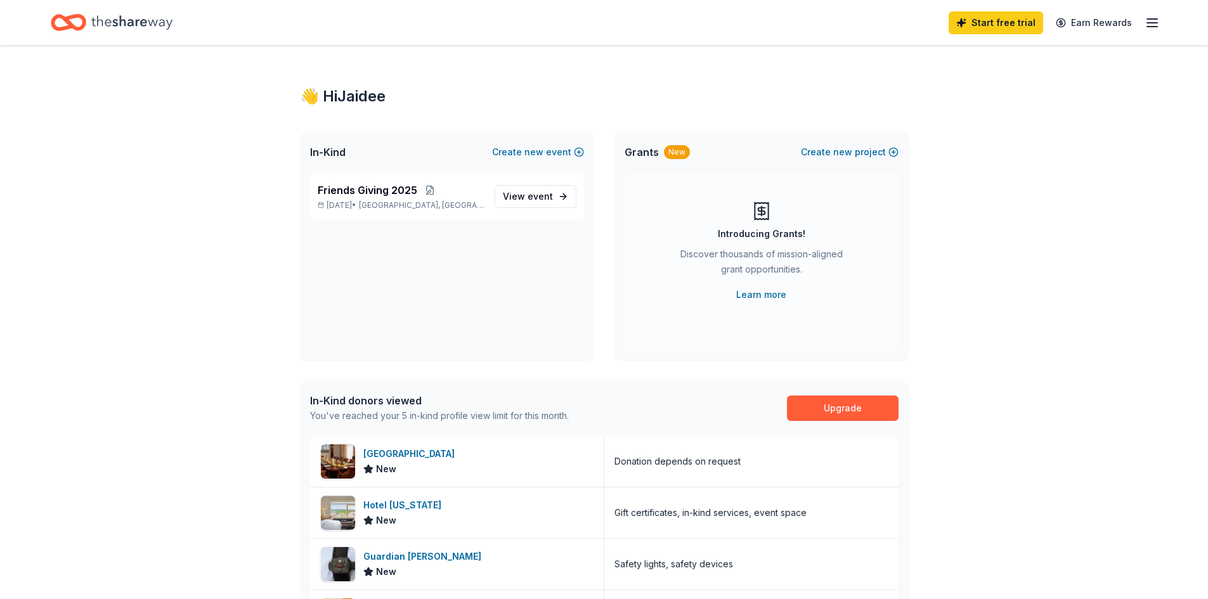 The height and width of the screenshot is (599, 1208). Describe the element at coordinates (540, 196) in the screenshot. I see `span: event` at that location.